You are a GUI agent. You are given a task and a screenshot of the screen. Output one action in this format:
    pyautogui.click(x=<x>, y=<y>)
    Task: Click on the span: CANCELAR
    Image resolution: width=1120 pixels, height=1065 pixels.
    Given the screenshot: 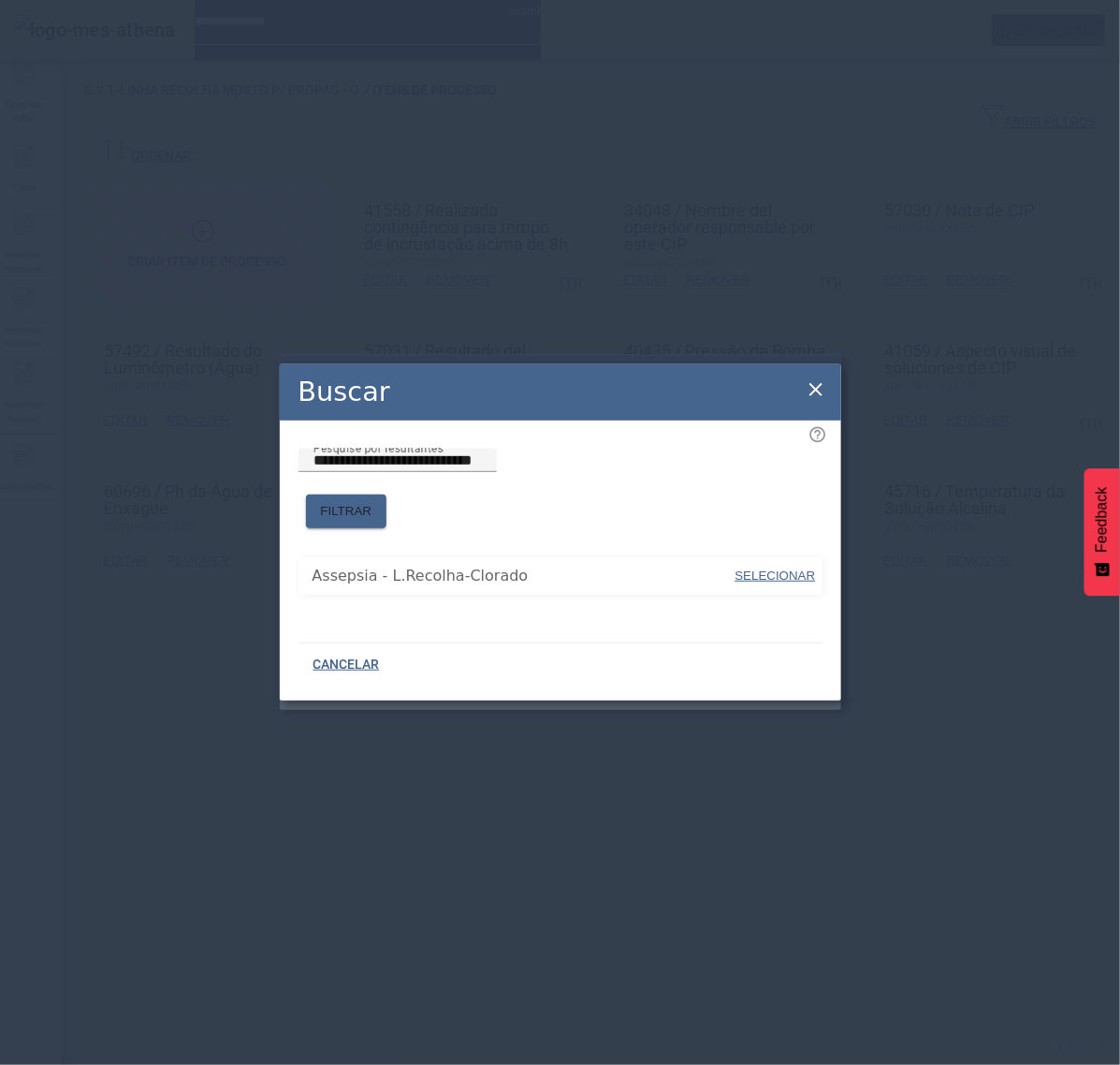 What is the action you would take?
    pyautogui.click(x=346, y=664)
    